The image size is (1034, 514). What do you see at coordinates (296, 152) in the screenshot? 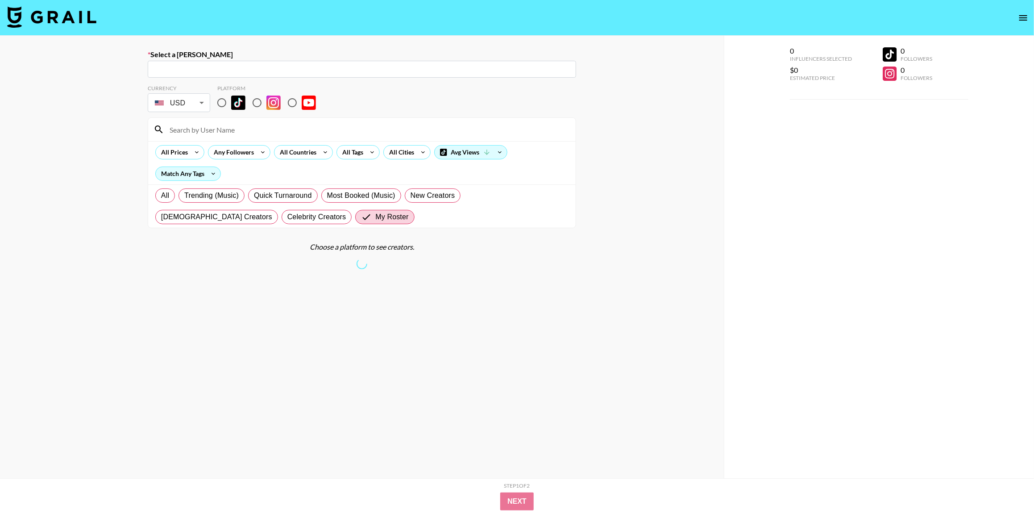
I see `div: All Countries` at bounding box center [296, 152].